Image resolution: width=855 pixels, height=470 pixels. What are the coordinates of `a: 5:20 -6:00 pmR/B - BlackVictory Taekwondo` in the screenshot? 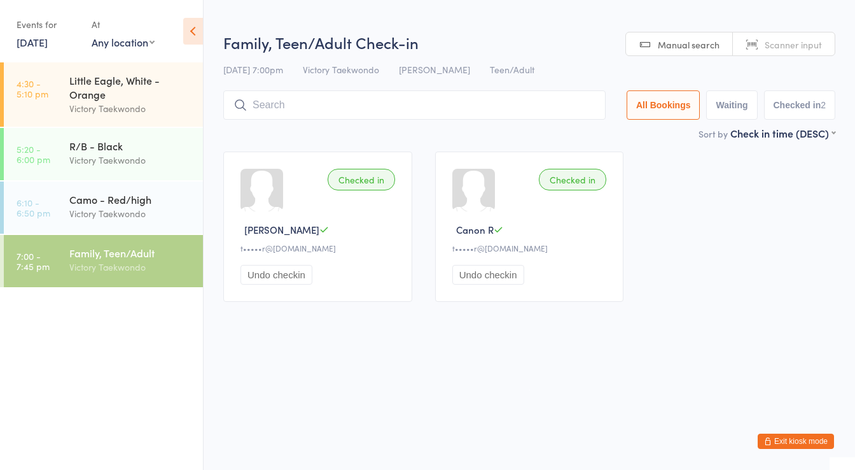 It's located at (103, 154).